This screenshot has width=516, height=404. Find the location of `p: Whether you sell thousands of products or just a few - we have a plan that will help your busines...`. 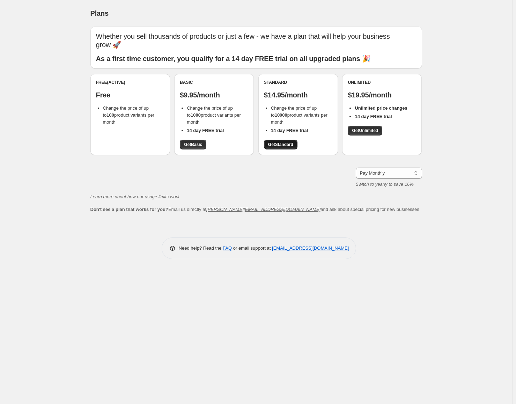

p: Whether you sell thousands of products or just a few - we have a plan that will help your busines... is located at coordinates (256, 41).